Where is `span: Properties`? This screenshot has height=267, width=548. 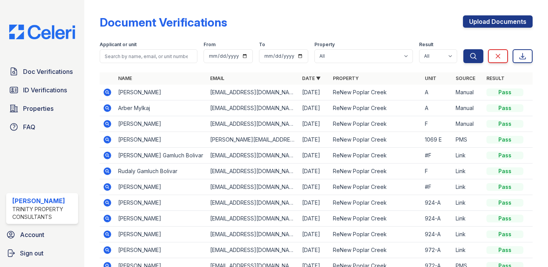 span: Properties is located at coordinates (38, 108).